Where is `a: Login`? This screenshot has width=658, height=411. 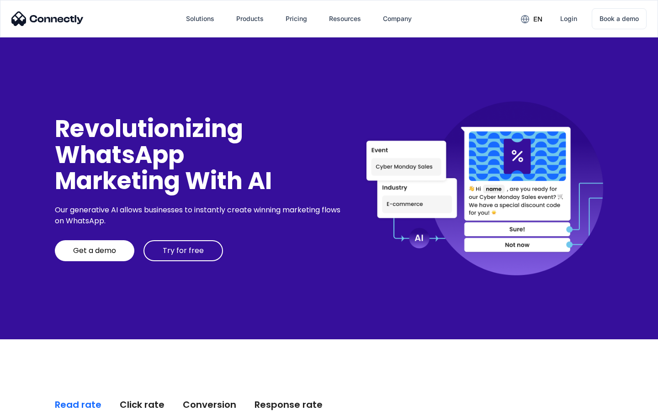 a: Login is located at coordinates (569, 19).